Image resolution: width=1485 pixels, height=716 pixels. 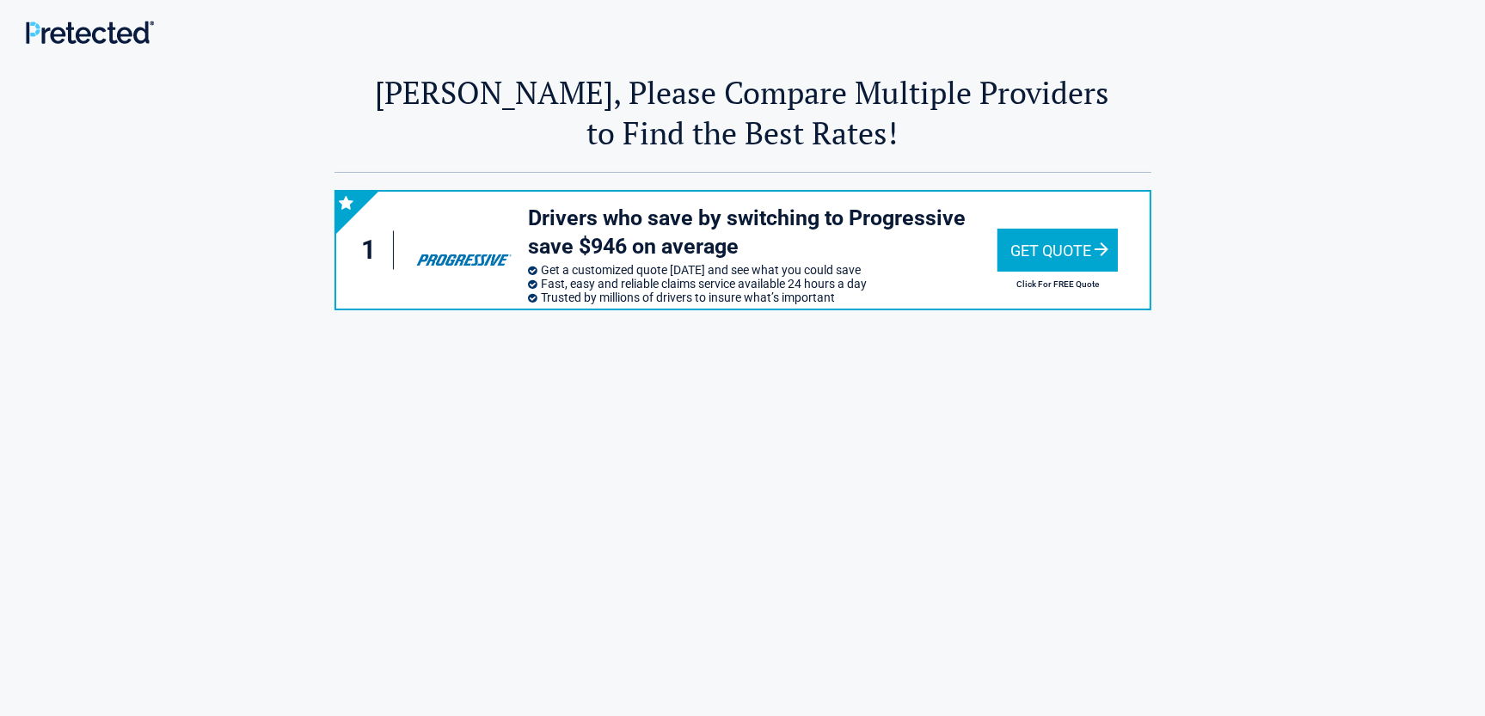 What do you see at coordinates (763, 232) in the screenshot?
I see `h3: Drivers who save by switching to Progressive save $946 on average` at bounding box center [763, 232].